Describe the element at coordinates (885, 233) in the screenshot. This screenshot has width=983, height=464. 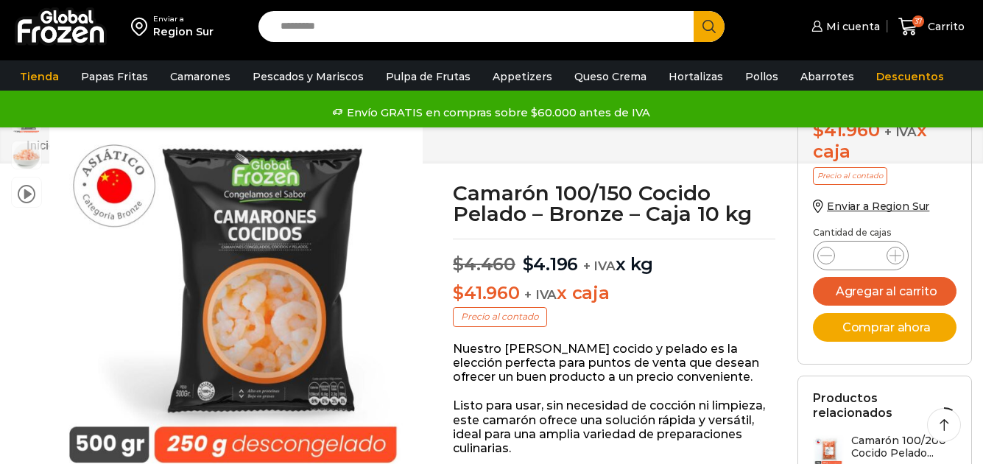
I see `p: Cantidad de cajas` at that location.